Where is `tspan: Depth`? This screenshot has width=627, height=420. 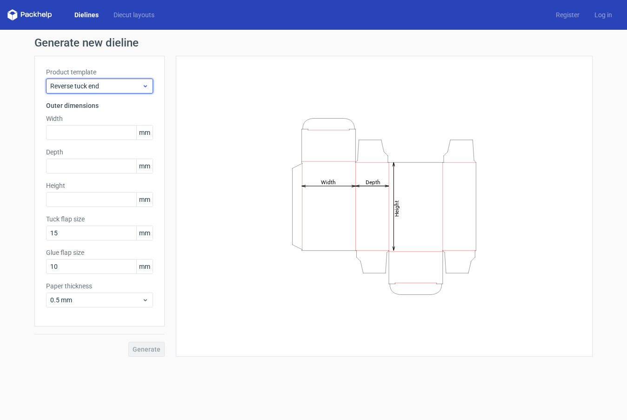 tspan: Depth is located at coordinates (373, 182).